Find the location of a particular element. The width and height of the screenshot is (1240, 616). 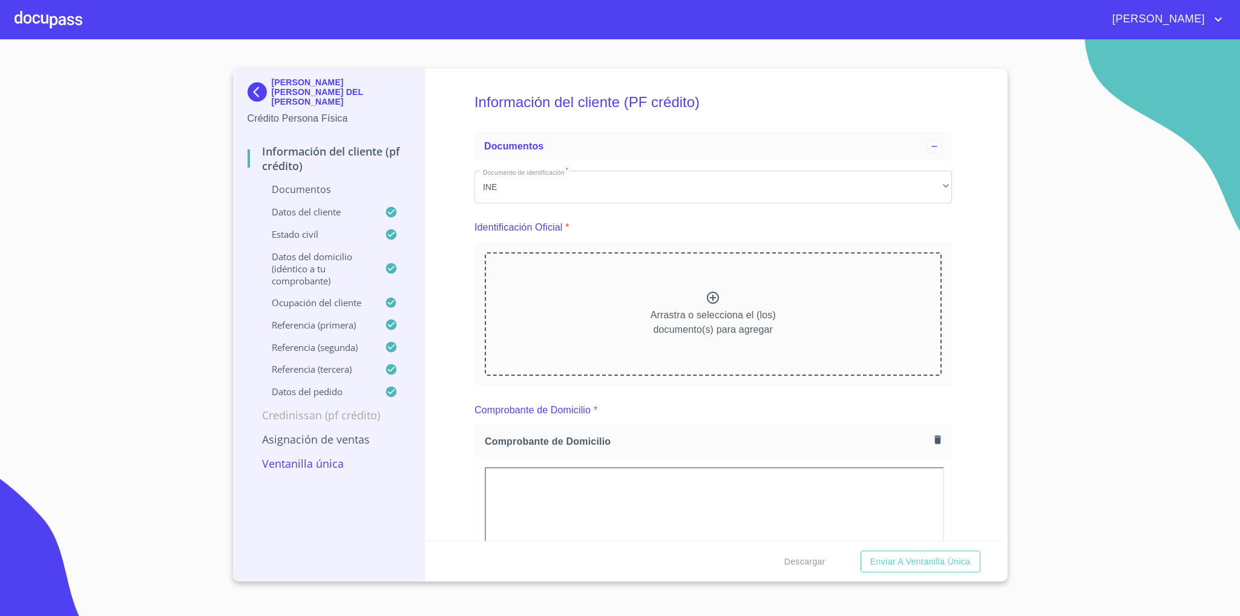

p: Comprobante de Domicilio is located at coordinates (532, 410).